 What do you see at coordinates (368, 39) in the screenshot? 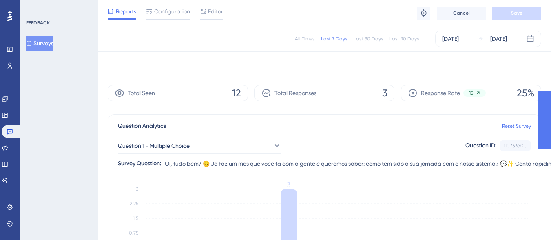
I see `div: Last 30 Days` at bounding box center [368, 39].